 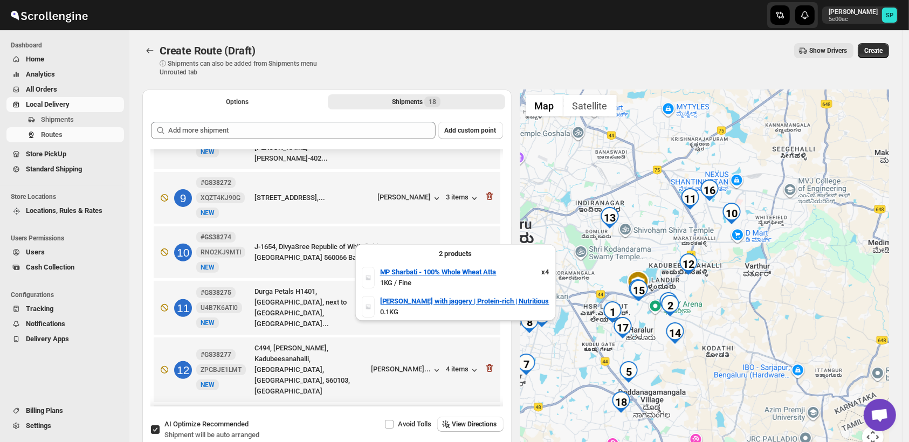 What do you see at coordinates (65, 211) in the screenshot?
I see `button: Locations, Rules & Rates` at bounding box center [65, 211].